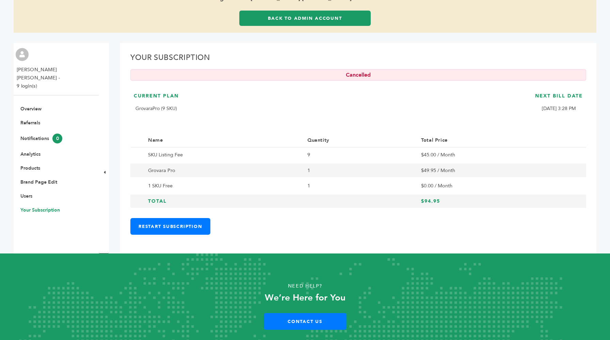 This screenshot has width=610, height=340. Describe the element at coordinates (57, 138) in the screenshot. I see `span: 0` at that location.